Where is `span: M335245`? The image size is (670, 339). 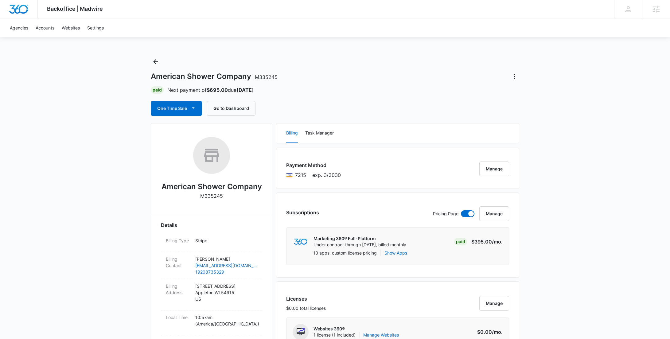 span: M335245 is located at coordinates (266, 77).